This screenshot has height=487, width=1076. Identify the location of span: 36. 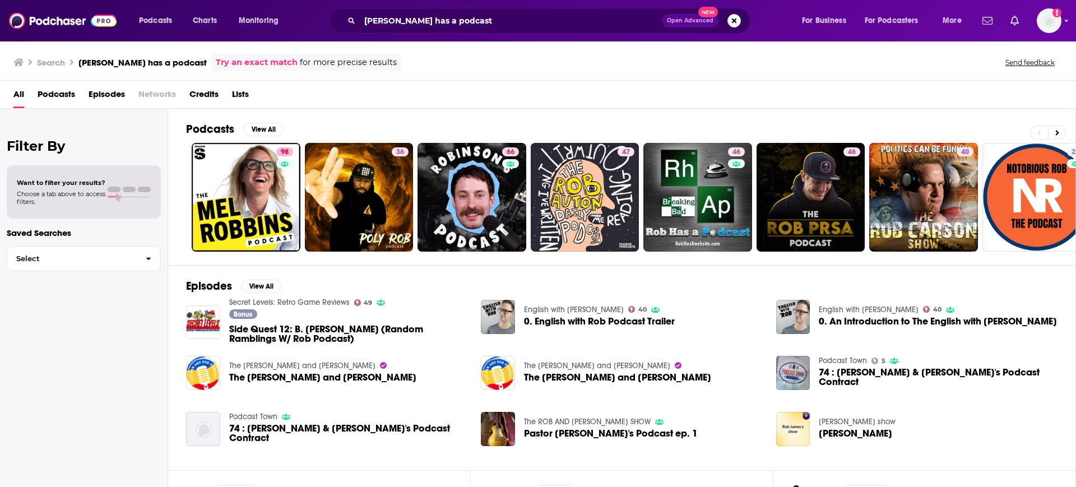
(400, 152).